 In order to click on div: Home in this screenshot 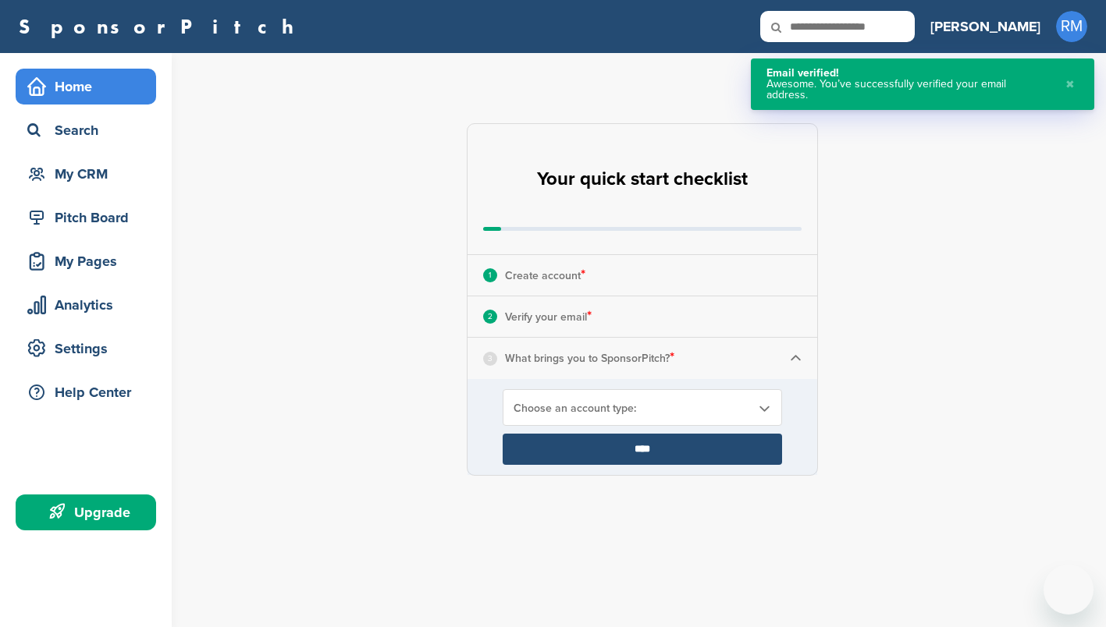, I will do `click(90, 87)`.